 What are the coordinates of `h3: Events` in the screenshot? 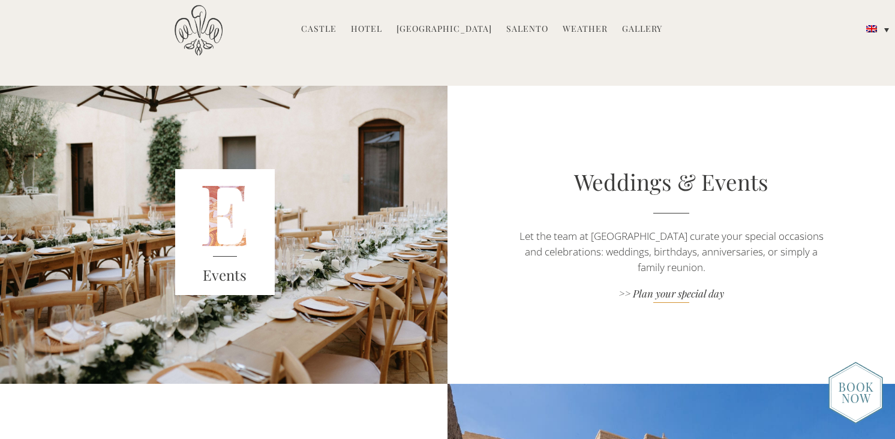 It's located at (225, 275).